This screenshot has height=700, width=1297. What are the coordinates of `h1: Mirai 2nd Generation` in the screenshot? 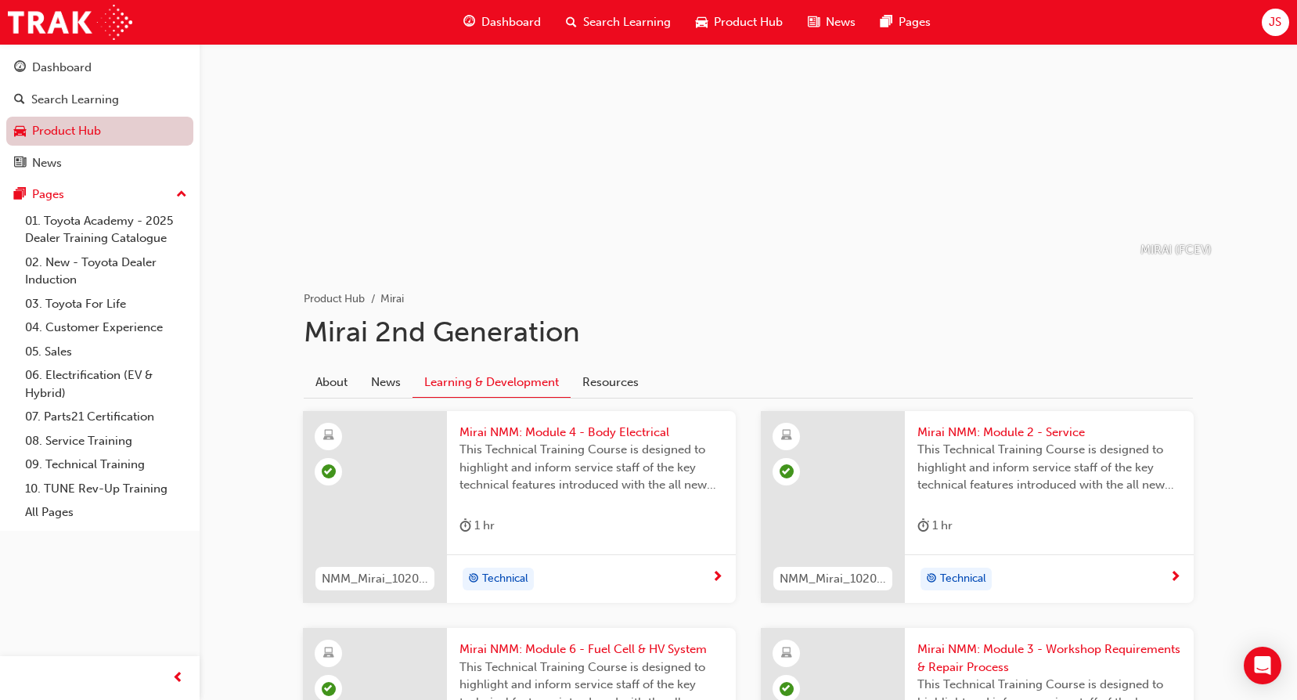 It's located at (749, 332).